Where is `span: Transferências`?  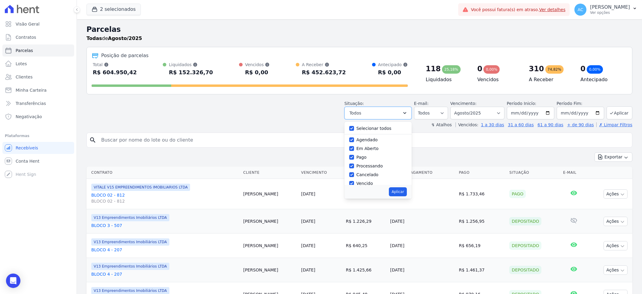 span: Transferências is located at coordinates (31, 103).